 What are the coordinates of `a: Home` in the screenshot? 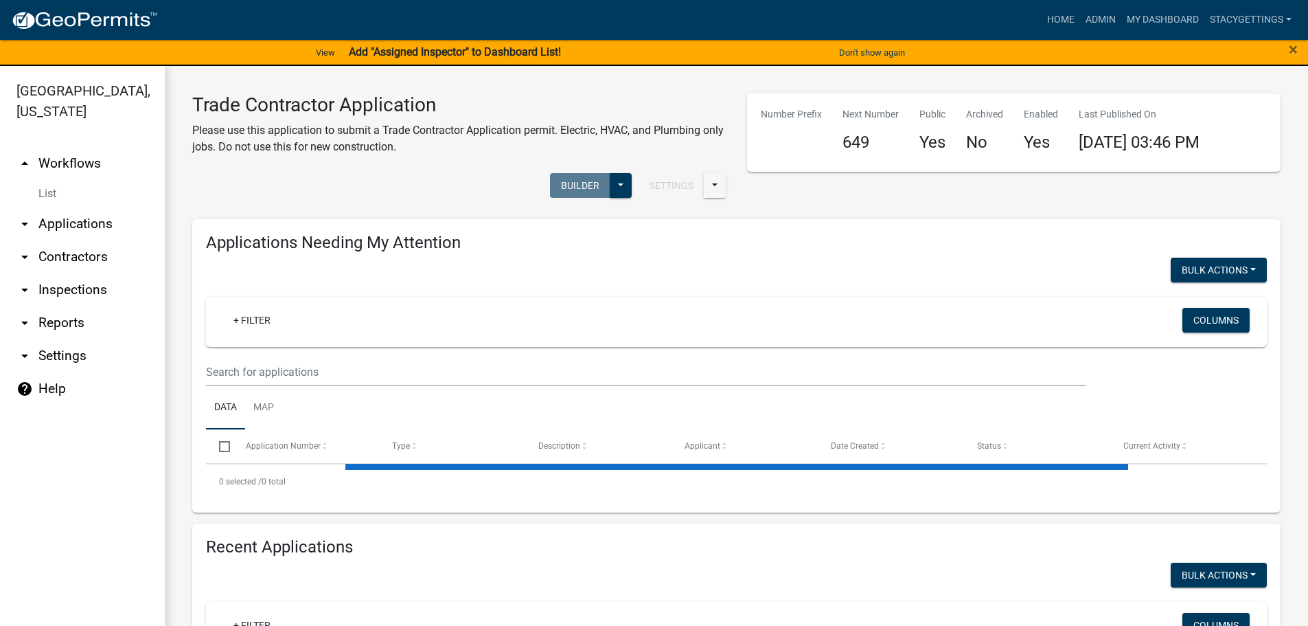 It's located at (1061, 20).